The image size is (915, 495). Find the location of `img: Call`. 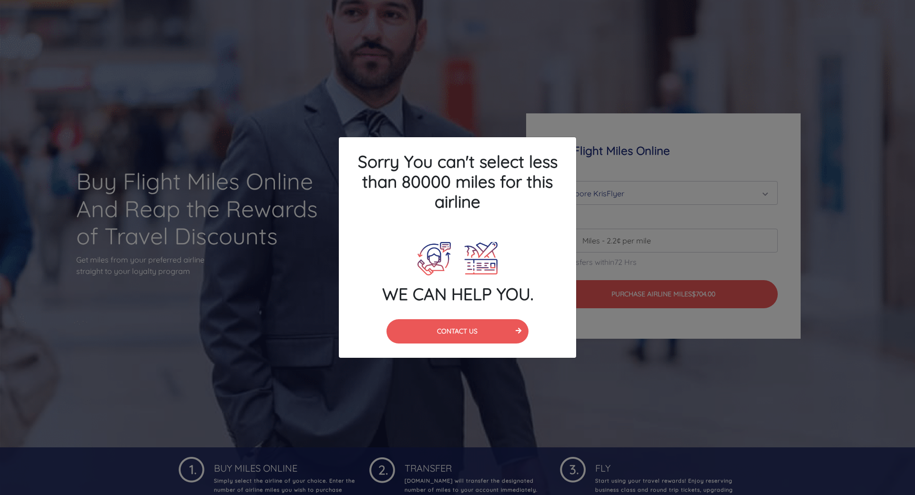

img: Call is located at coordinates (434, 259).